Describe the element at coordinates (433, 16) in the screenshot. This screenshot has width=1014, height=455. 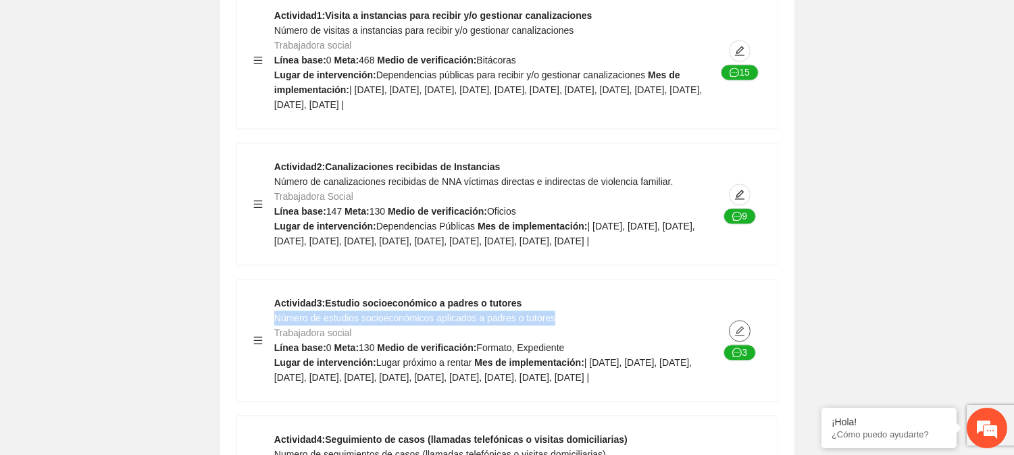
I see `strong: Actividad 1 : Visita a instancias para recibir y/o gestionar canalizaciones` at that location.